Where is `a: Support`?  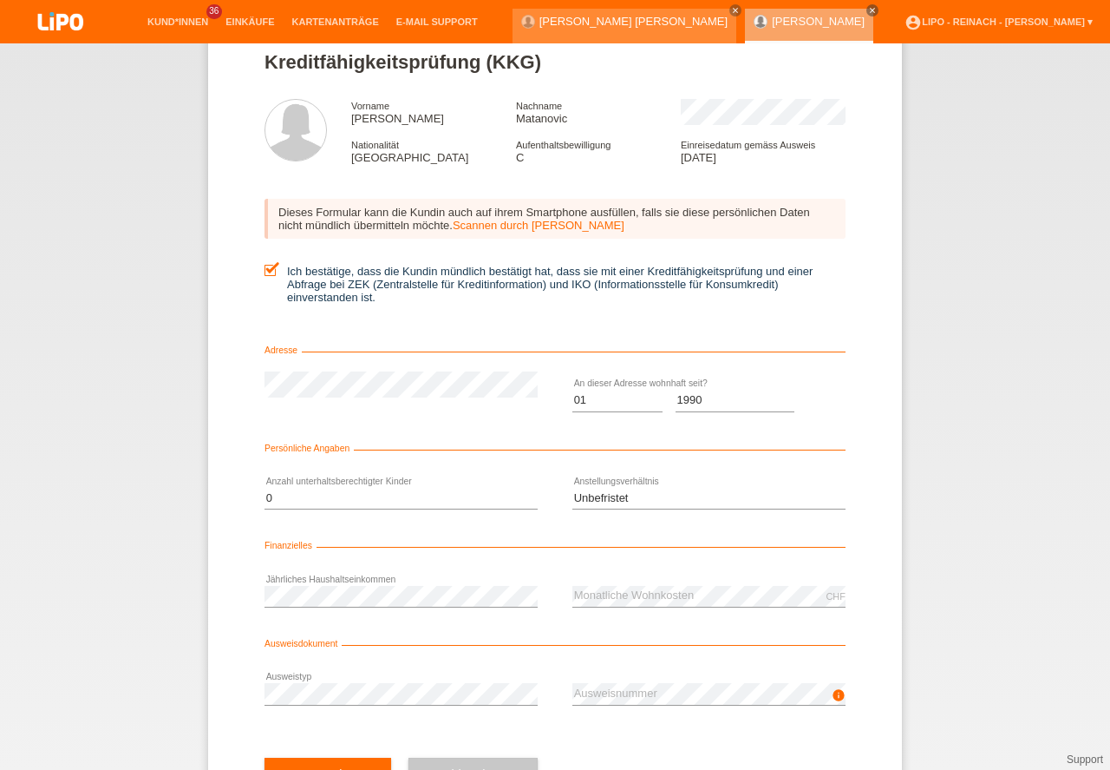 a: Support is located at coordinates (1085, 759).